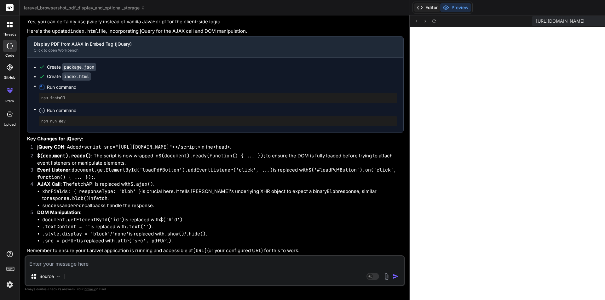  What do you see at coordinates (196, 234) in the screenshot?
I see `code: .hide()` at bounding box center [196, 234].